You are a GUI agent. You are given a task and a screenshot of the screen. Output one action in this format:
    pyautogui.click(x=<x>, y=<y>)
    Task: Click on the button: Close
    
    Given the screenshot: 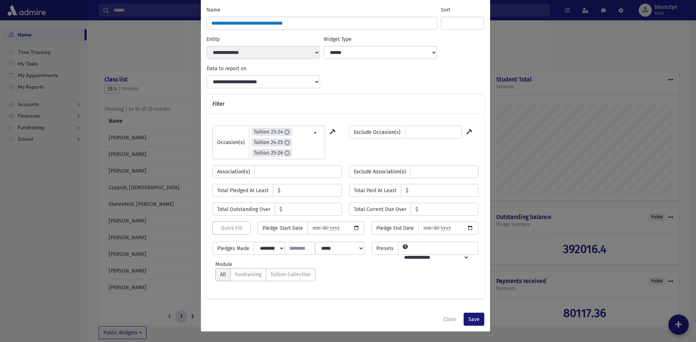 What is the action you would take?
    pyautogui.click(x=449, y=320)
    